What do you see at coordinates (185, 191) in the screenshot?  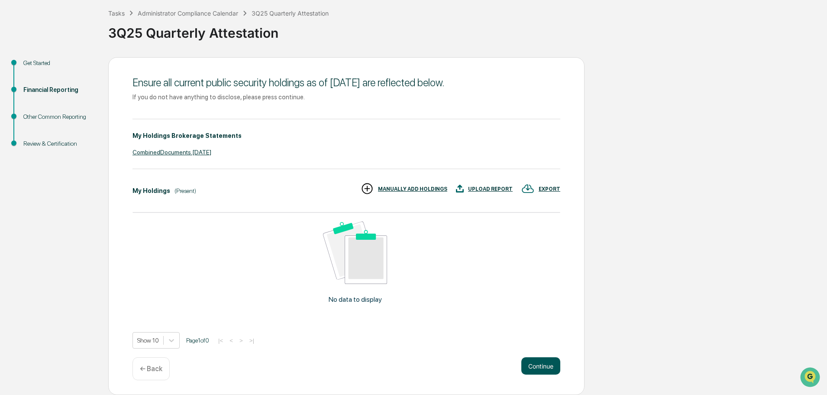 I see `div: (Present)` at bounding box center [185, 191].